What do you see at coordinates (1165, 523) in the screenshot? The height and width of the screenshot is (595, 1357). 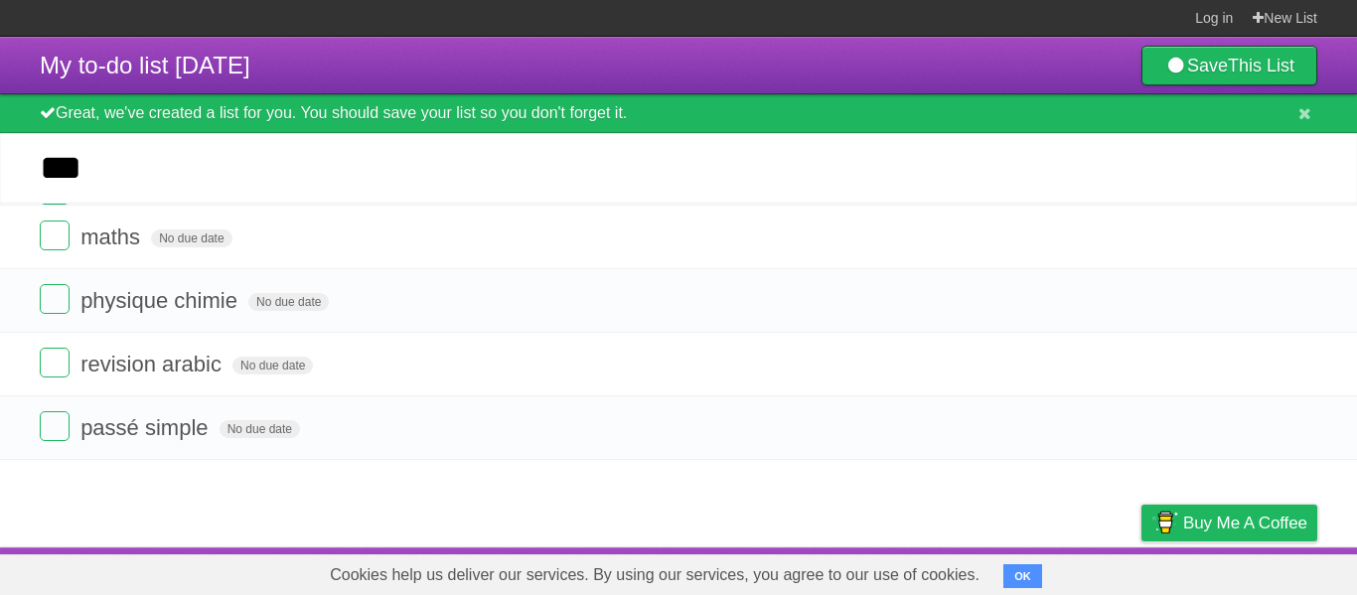 I see `img: Buy me a coffee` at bounding box center [1165, 523].